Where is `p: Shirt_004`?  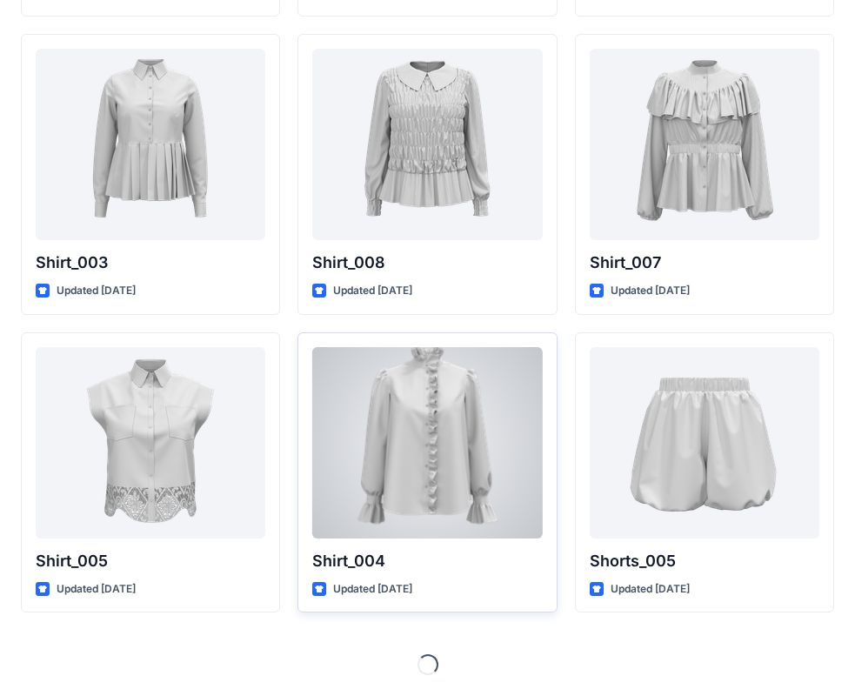
p: Shirt_004 is located at coordinates (427, 561).